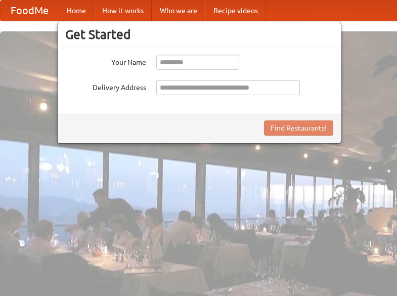  What do you see at coordinates (236, 11) in the screenshot?
I see `a: Recipe videos` at bounding box center [236, 11].